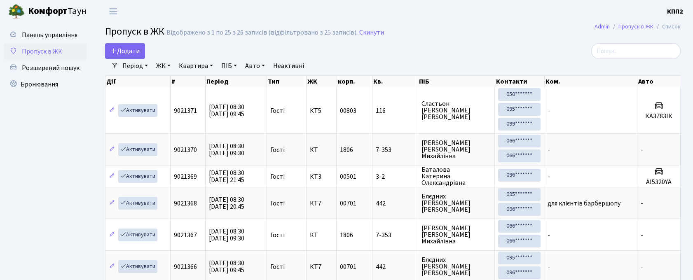  What do you see at coordinates (163, 66) in the screenshot?
I see `a: ЖК` at bounding box center [163, 66].